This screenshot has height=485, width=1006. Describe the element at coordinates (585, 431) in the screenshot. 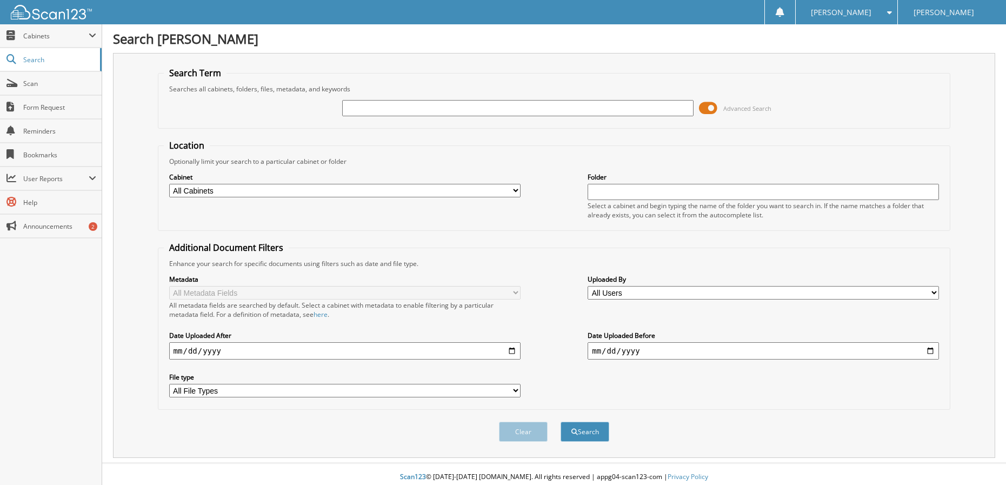

I see `button: Search` at that location.